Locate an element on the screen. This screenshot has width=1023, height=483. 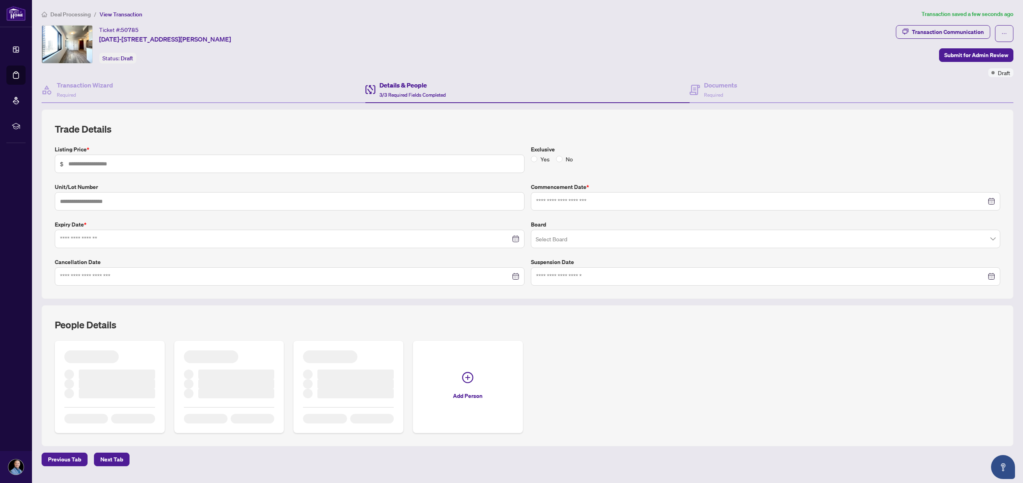
button: Next Tab is located at coordinates (111, 460).